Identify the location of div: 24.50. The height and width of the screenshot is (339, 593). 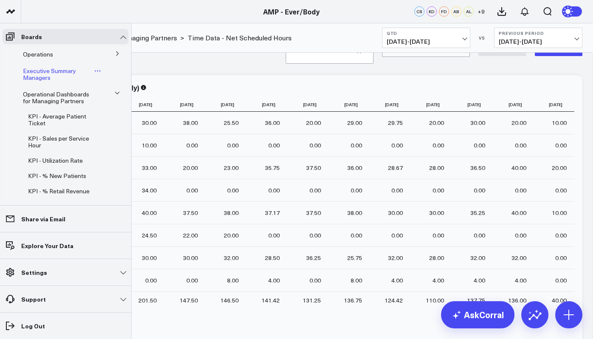
(149, 235).